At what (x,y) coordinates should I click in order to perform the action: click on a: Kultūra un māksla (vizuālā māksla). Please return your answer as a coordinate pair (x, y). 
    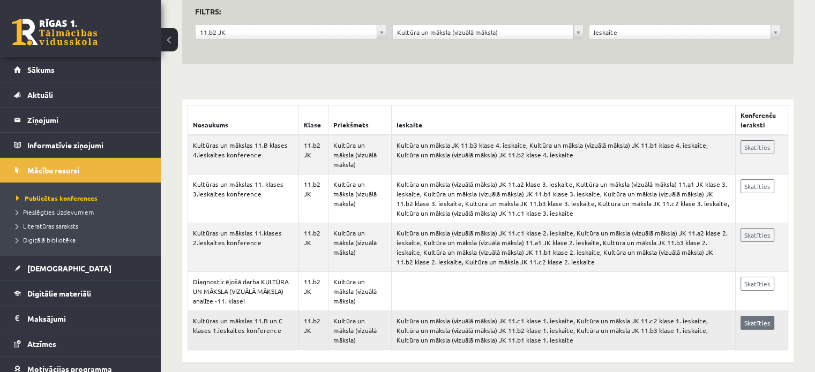
    Looking at the image, I should click on (488, 32).